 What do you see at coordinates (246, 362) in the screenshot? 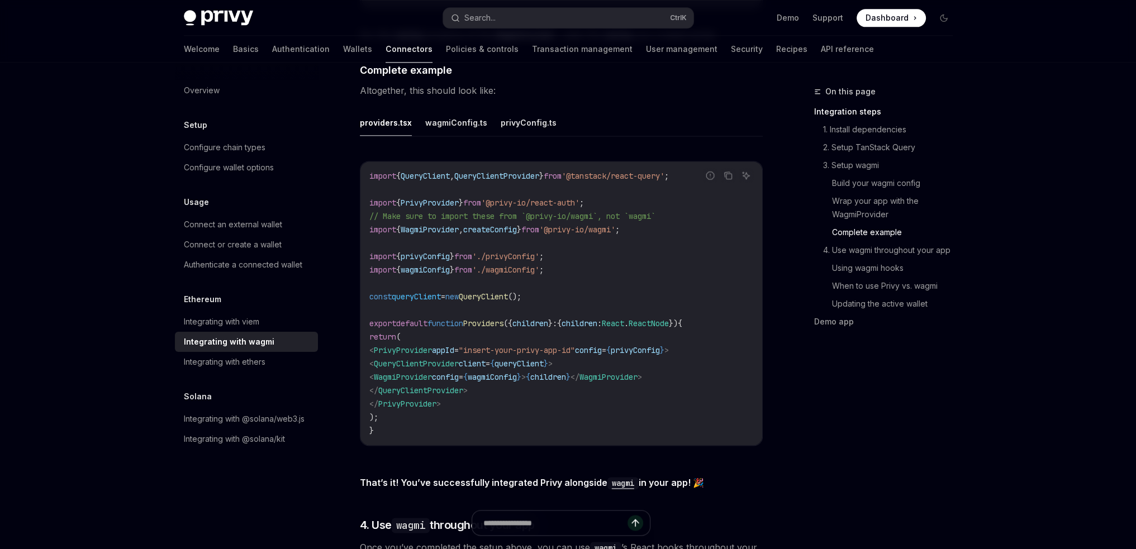
I see `a: Integrating with ethers` at bounding box center [246, 362].